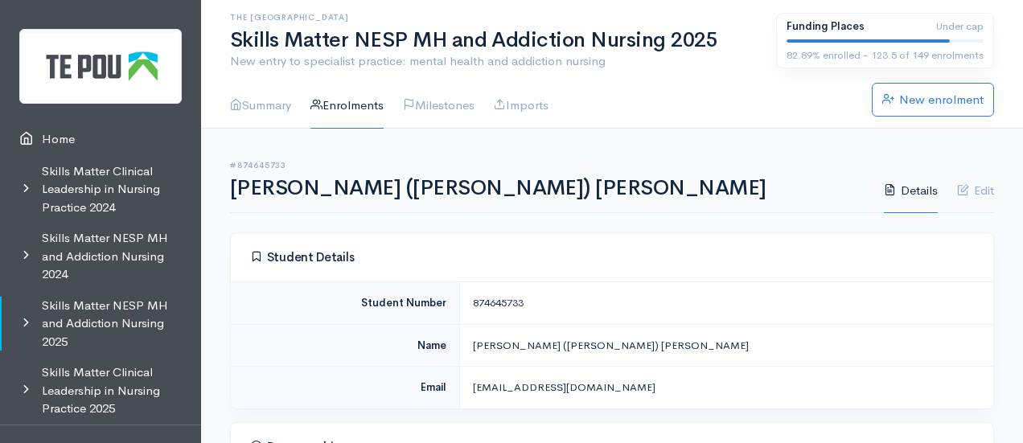 The height and width of the screenshot is (443, 1023). What do you see at coordinates (493, 40) in the screenshot?
I see `h1: Skills Matter NESP MH and Addiction Nursing 2025` at bounding box center [493, 40].